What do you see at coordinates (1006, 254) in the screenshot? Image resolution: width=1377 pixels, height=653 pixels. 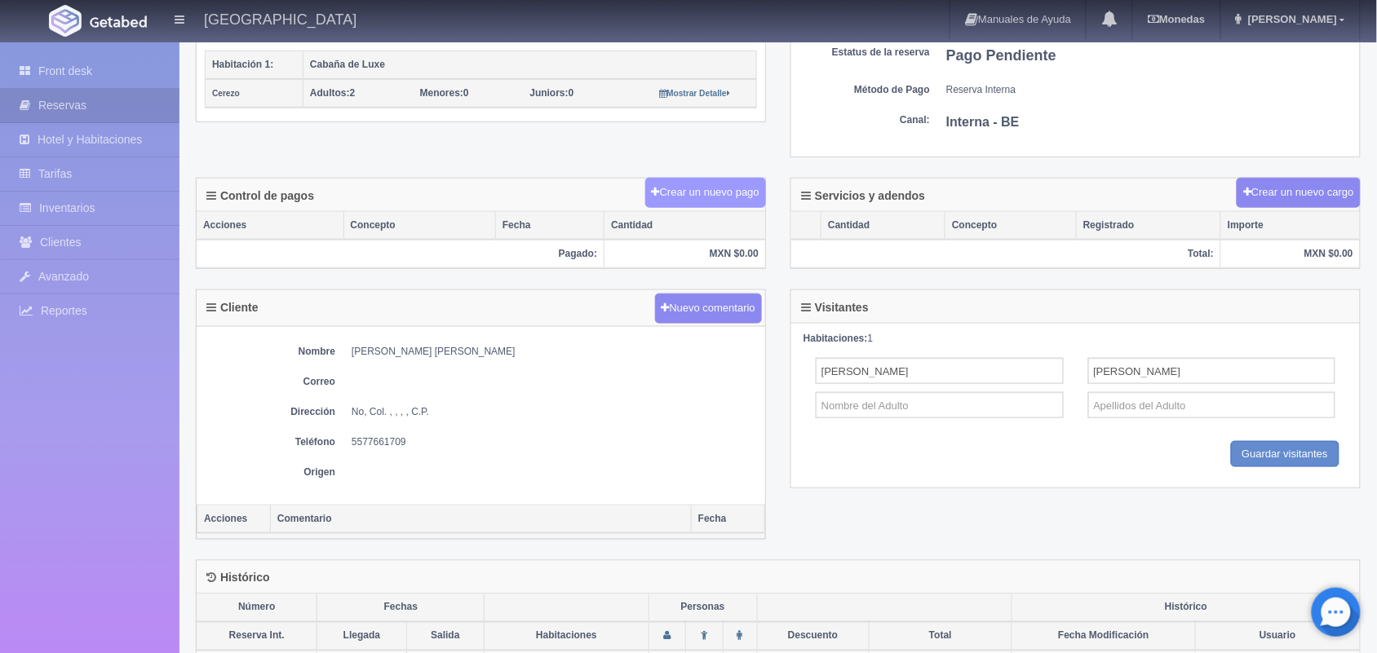 I see `th: Total:` at bounding box center [1006, 254].